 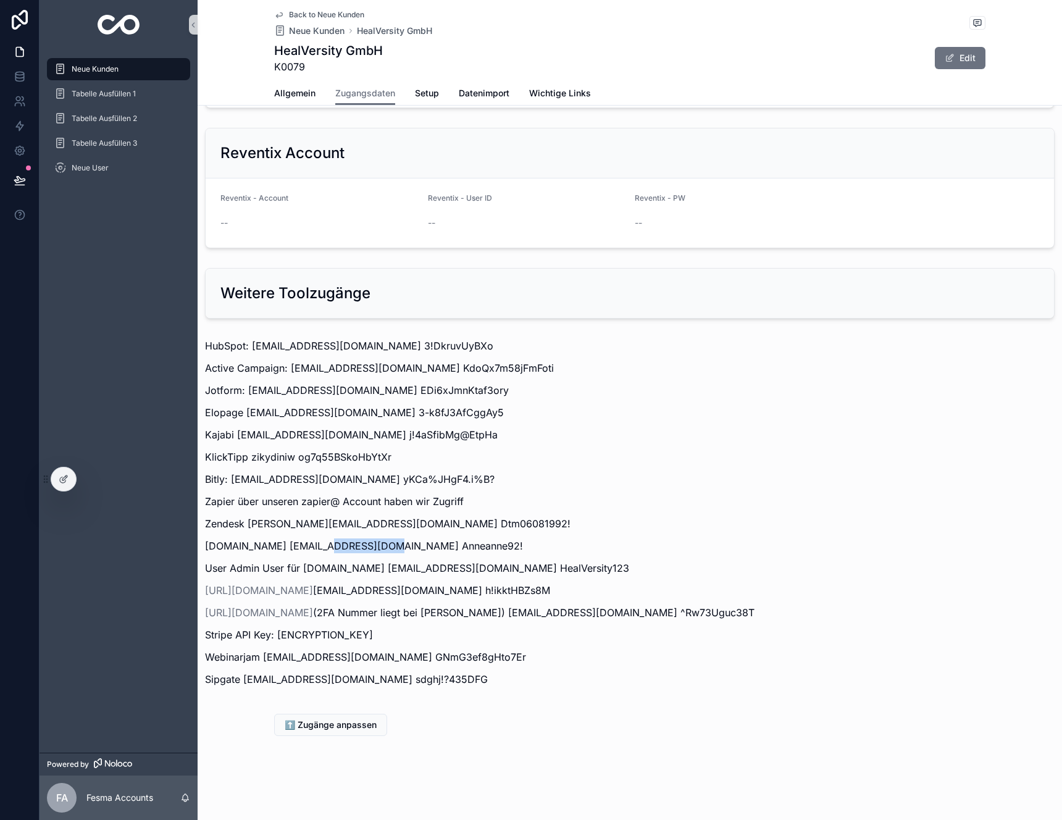 What do you see at coordinates (119, 122) in the screenshot?
I see `div: scrollable content` at bounding box center [119, 122].